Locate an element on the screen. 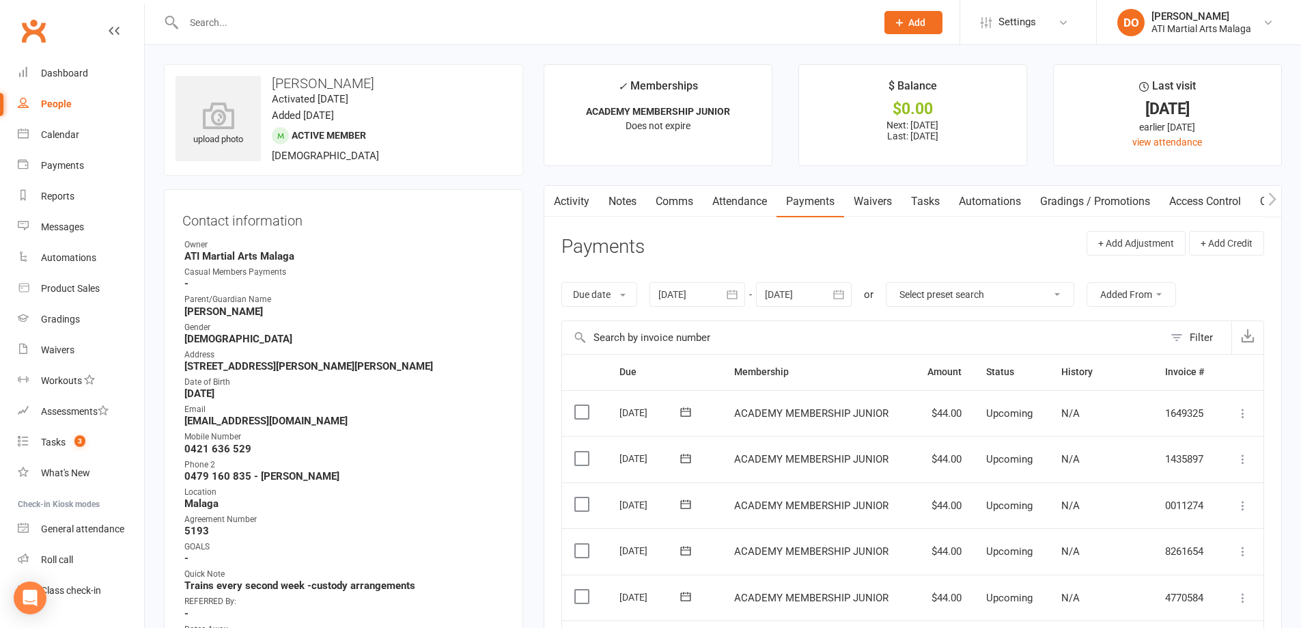 The width and height of the screenshot is (1301, 628). div: Payments is located at coordinates (62, 165).